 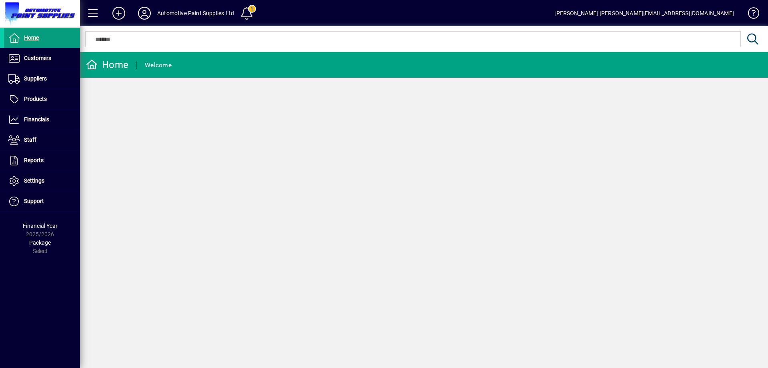 What do you see at coordinates (36, 119) in the screenshot?
I see `span: Financials` at bounding box center [36, 119].